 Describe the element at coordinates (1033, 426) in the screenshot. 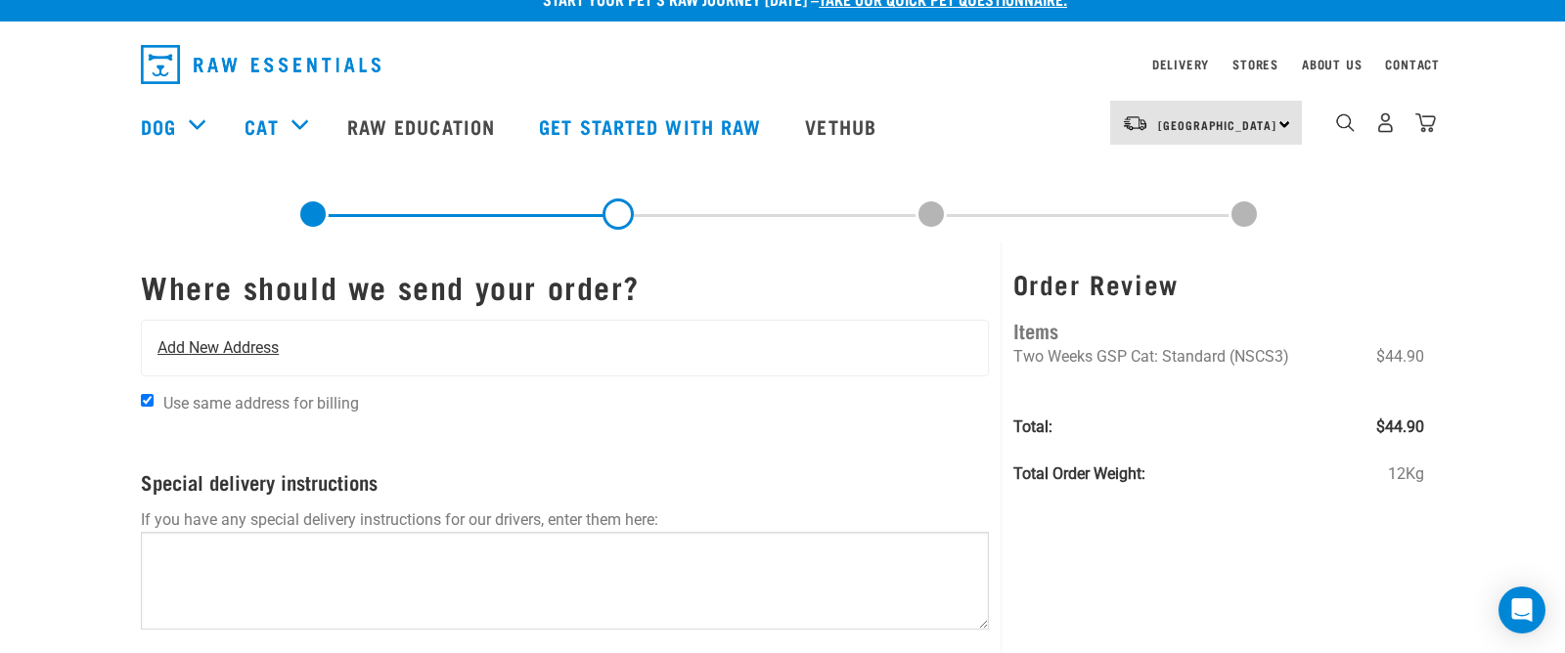

I see `strong: Total:` at that location.